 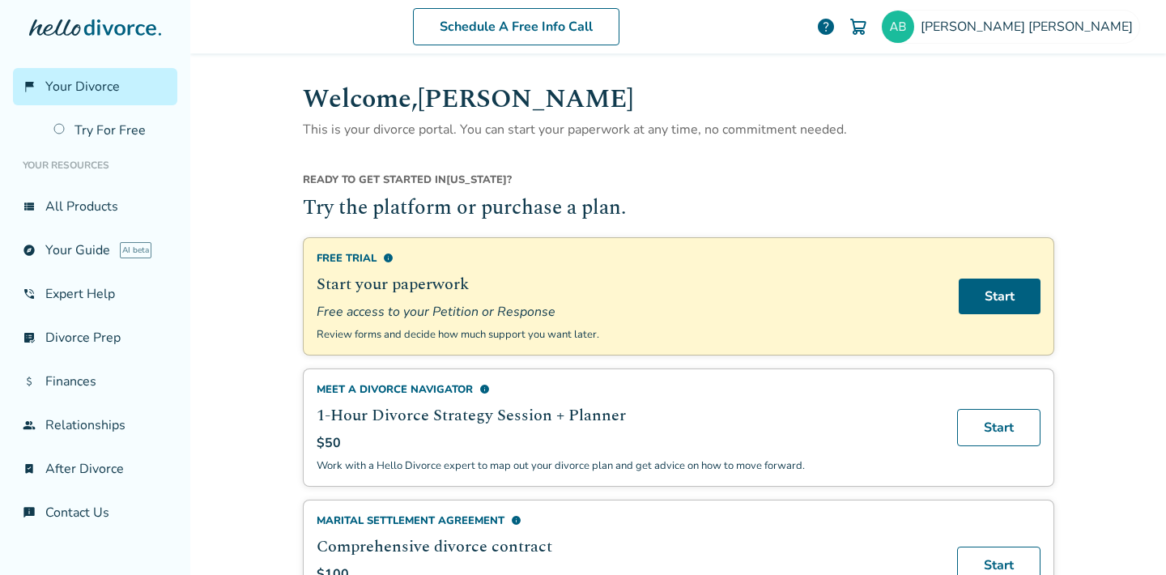 I want to click on h2: 1-Hour Divorce Strategy Session + Planner, so click(x=627, y=415).